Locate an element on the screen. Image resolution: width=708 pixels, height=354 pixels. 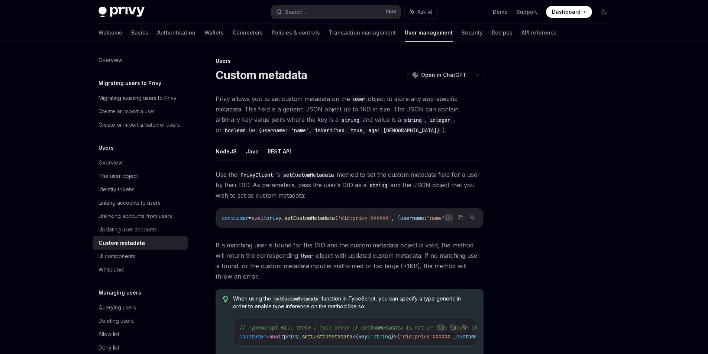
svg: Tip is located at coordinates (225, 299).